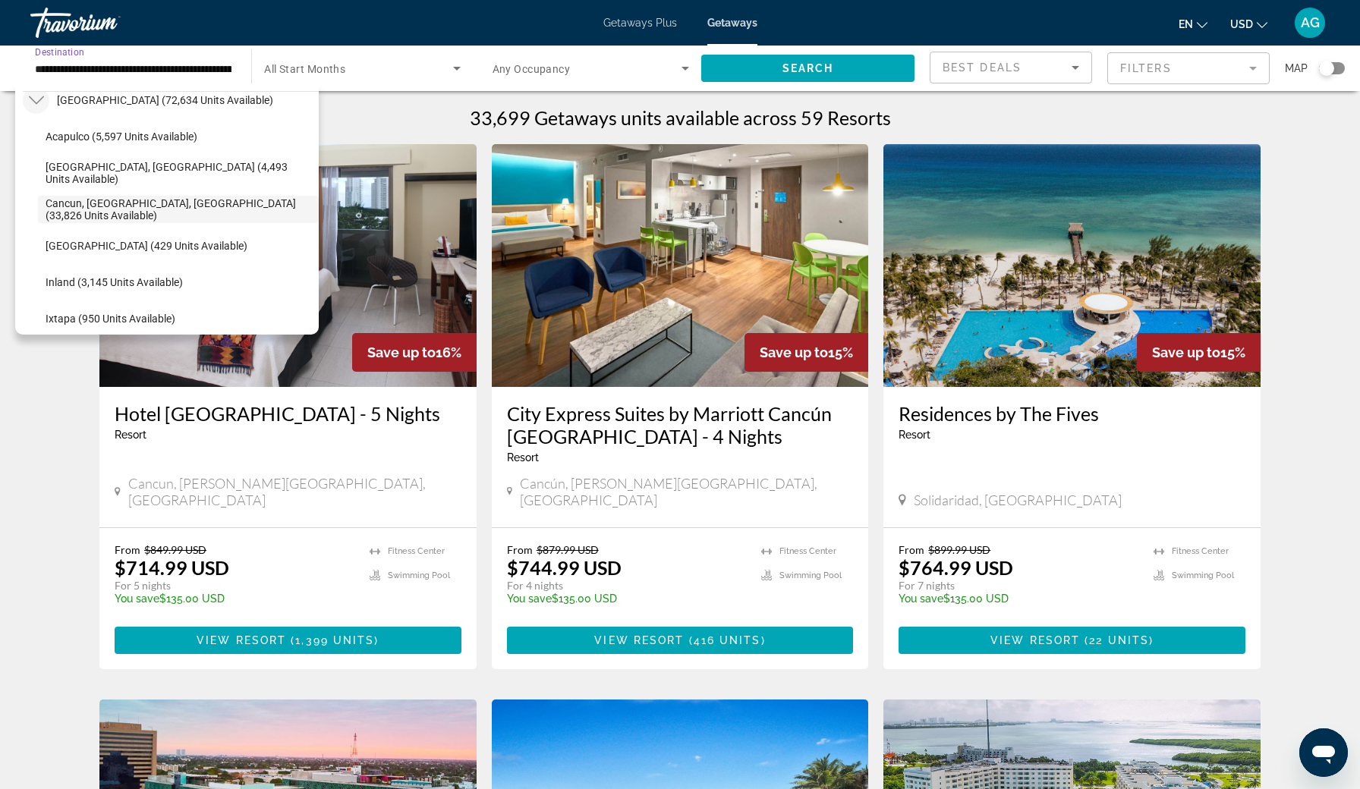 This screenshot has height=789, width=1360. What do you see at coordinates (808, 68) in the screenshot?
I see `button: Search` at bounding box center [808, 68].